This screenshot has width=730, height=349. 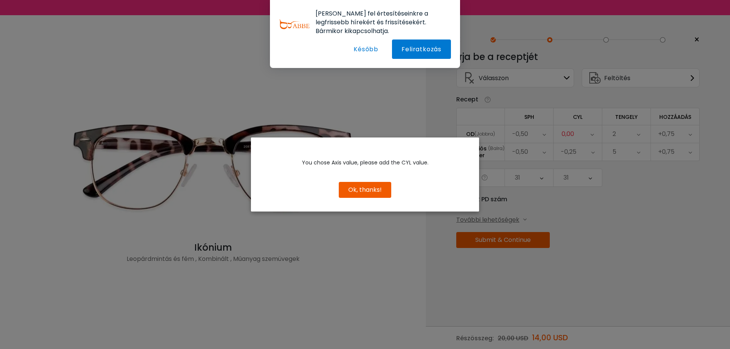 I want to click on div: You chose Axis value, please add the CYL value., so click(x=365, y=163).